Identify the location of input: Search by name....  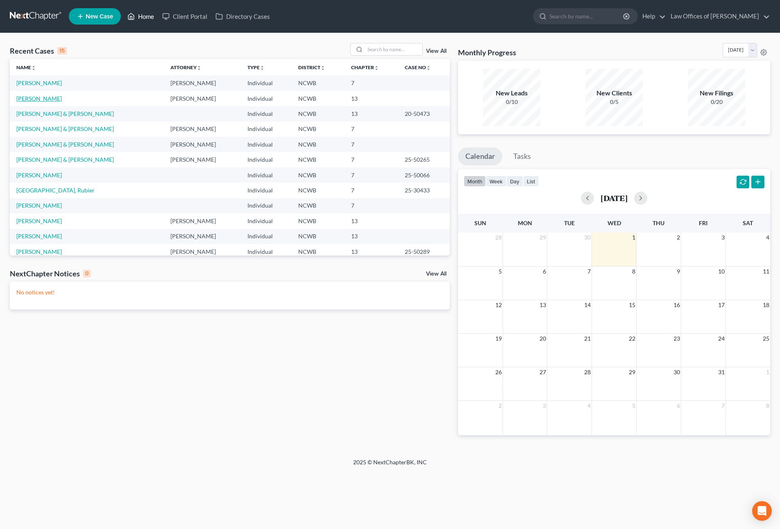
(394, 49).